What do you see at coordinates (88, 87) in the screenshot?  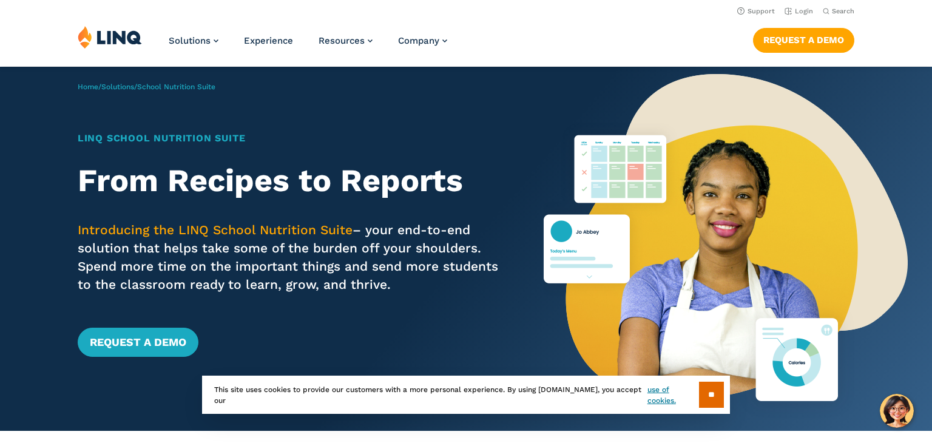 I see `a: Home` at bounding box center [88, 87].